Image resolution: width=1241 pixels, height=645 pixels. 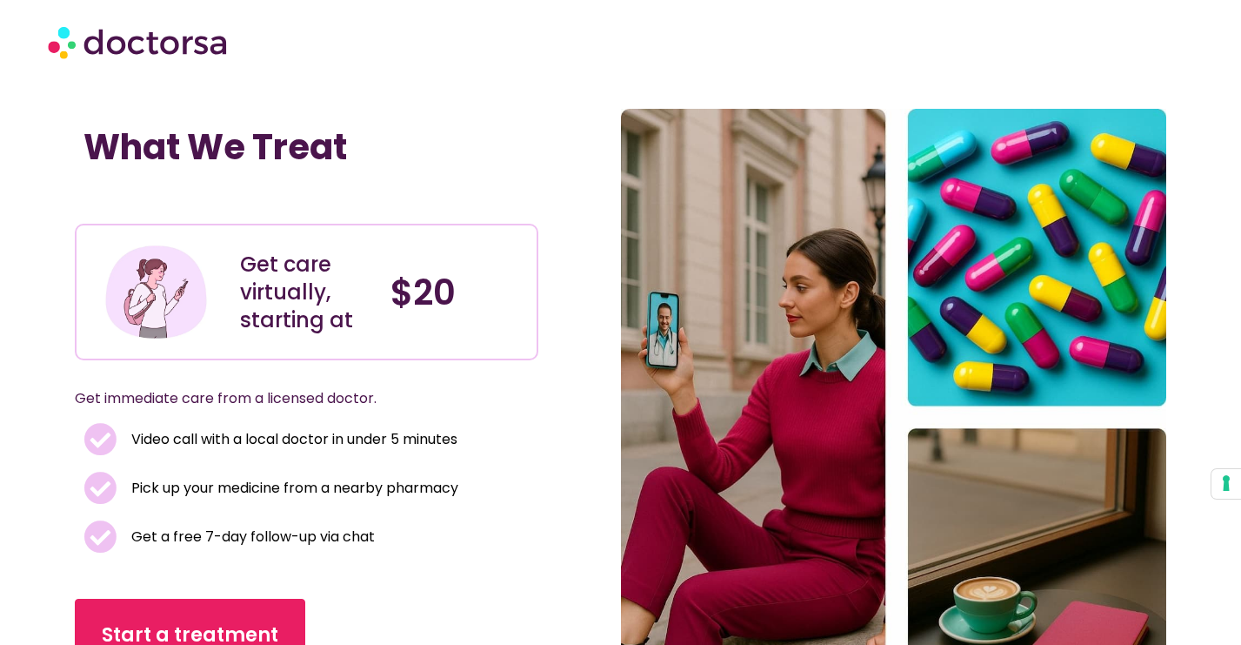 I want to click on span: Get a free 7-day follow-up via chat, so click(x=251, y=537).